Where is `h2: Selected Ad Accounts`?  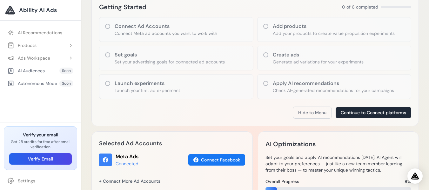
h2: Selected Ad Accounts is located at coordinates (172, 144).